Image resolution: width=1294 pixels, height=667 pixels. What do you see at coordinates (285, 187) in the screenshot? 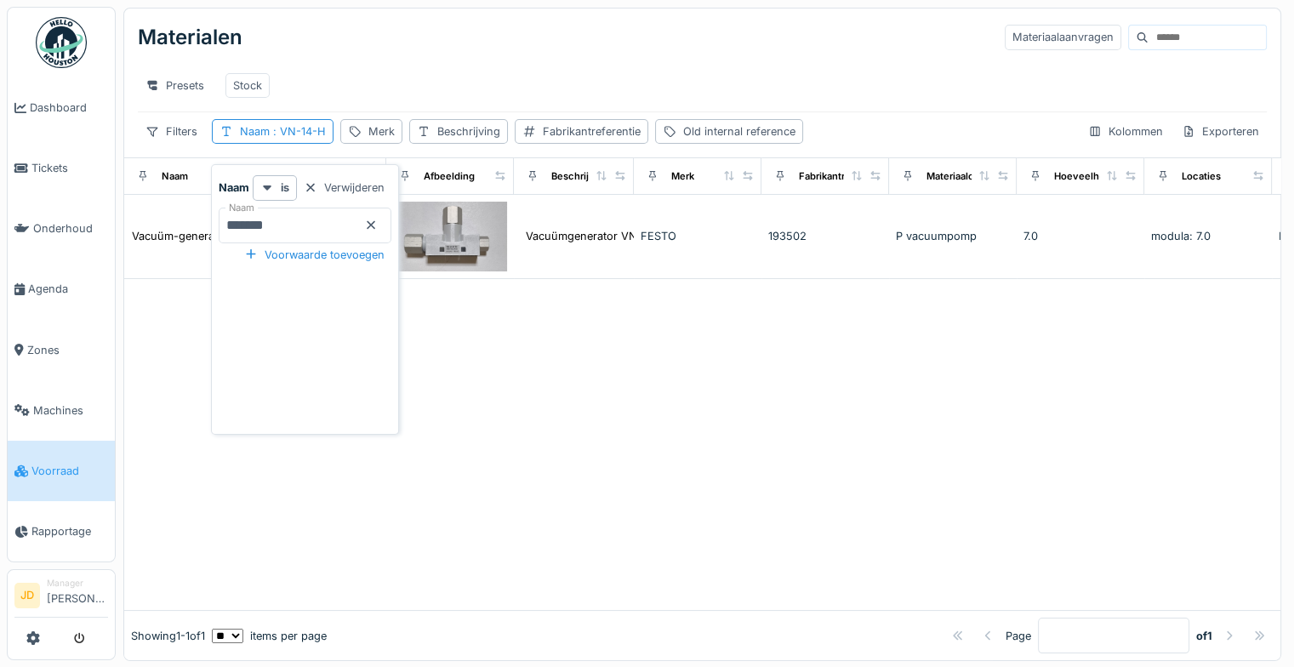
I see `strong: is` at bounding box center [285, 187].